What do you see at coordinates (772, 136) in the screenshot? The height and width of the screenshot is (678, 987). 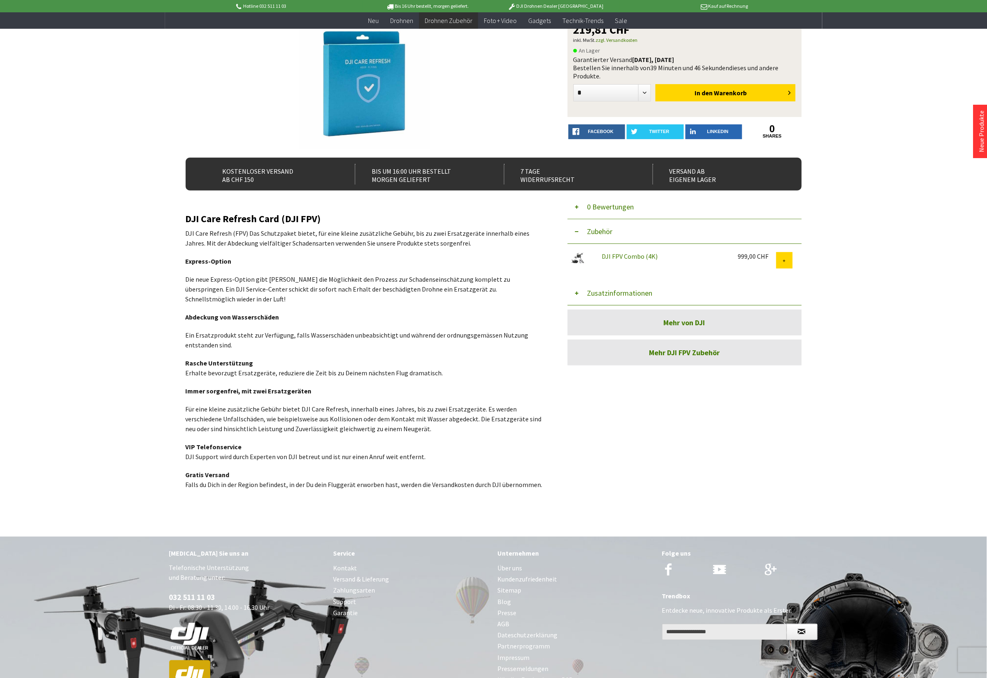 I see `a: shares` at bounding box center [772, 136].